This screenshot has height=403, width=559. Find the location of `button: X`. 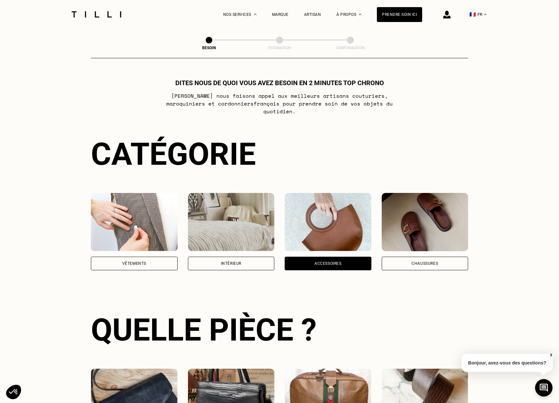

button: X is located at coordinates (551, 355).